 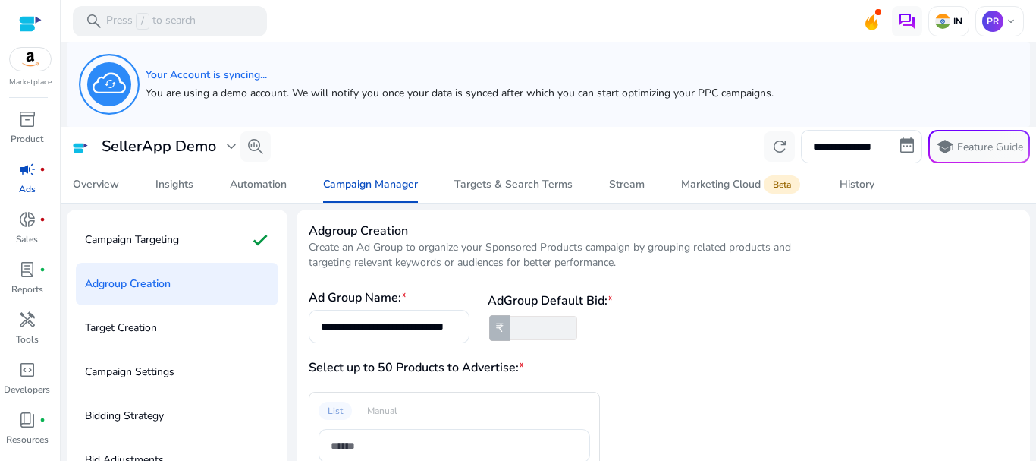 What do you see at coordinates (27, 239) in the screenshot?
I see `p: Sales` at bounding box center [27, 239].